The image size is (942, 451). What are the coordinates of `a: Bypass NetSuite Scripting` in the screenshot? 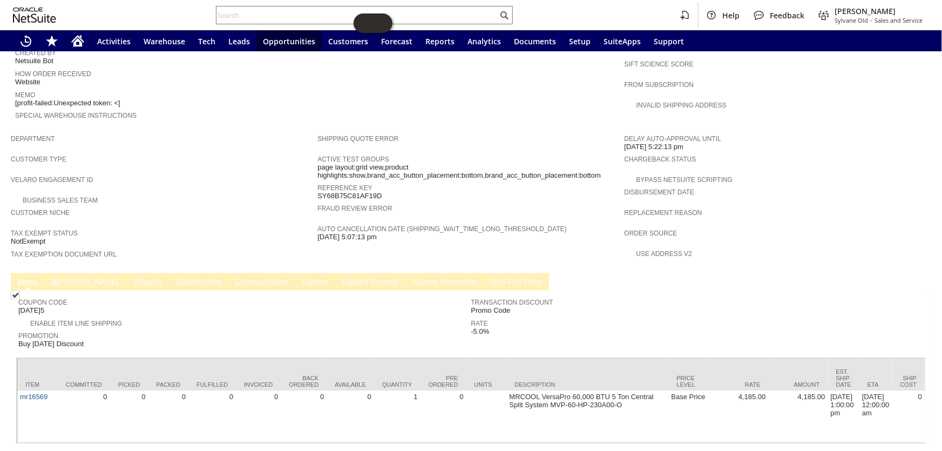 It's located at (684, 180).